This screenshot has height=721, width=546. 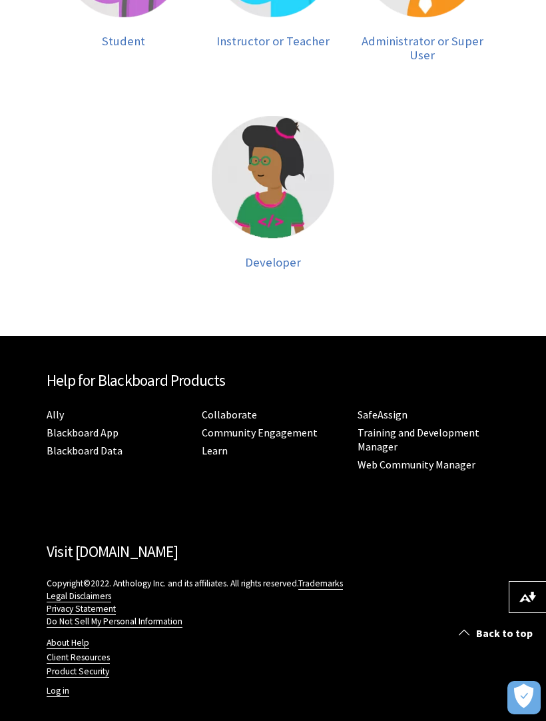 I want to click on a: Web Community Manager, so click(x=416, y=464).